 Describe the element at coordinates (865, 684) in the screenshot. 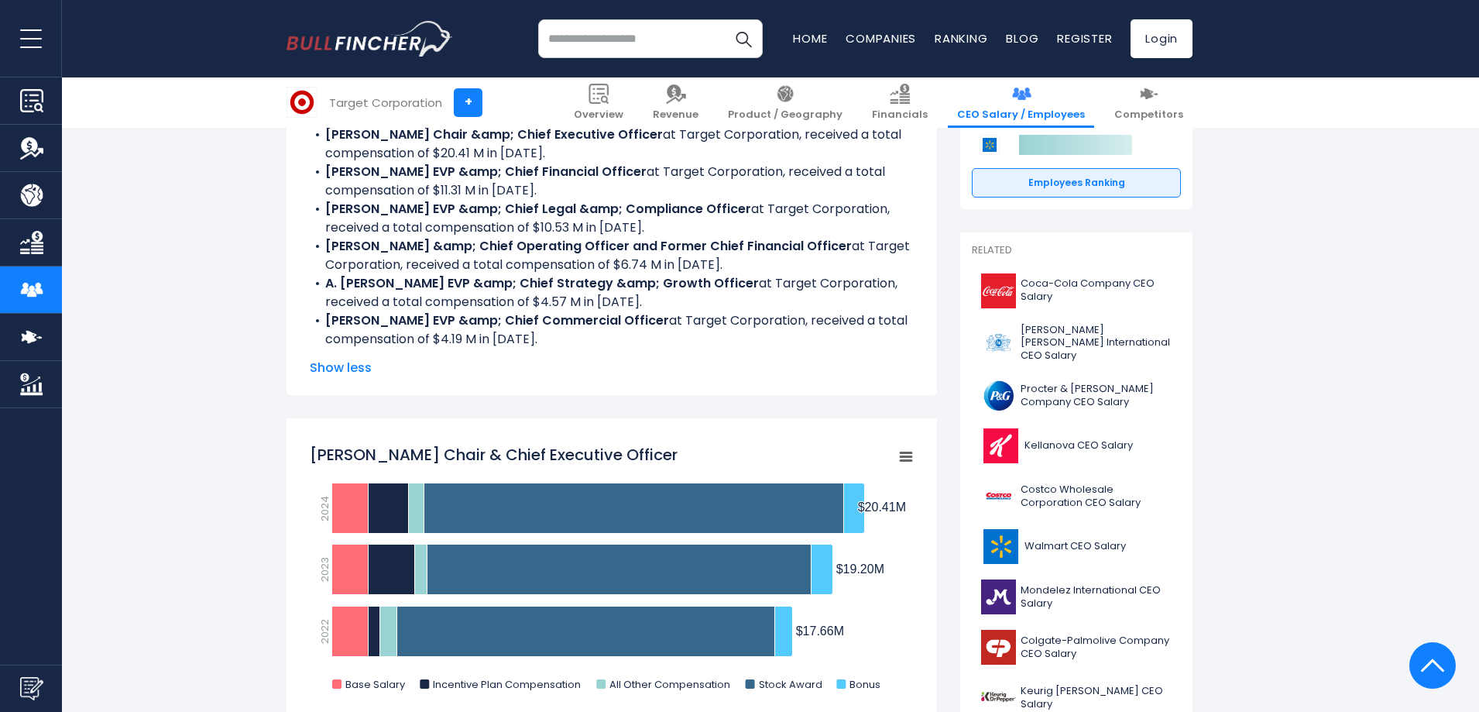

I see `text: Bonus` at that location.